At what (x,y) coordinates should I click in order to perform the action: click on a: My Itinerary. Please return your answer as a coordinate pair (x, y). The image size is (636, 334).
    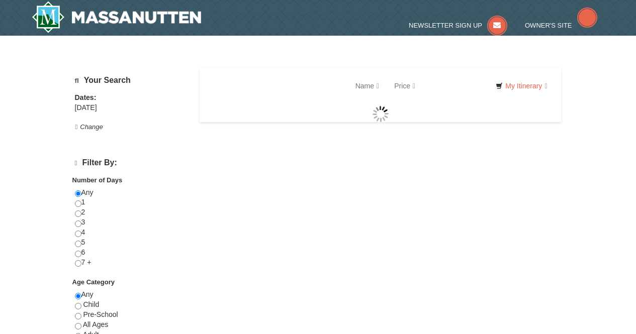
    Looking at the image, I should click on (522, 86).